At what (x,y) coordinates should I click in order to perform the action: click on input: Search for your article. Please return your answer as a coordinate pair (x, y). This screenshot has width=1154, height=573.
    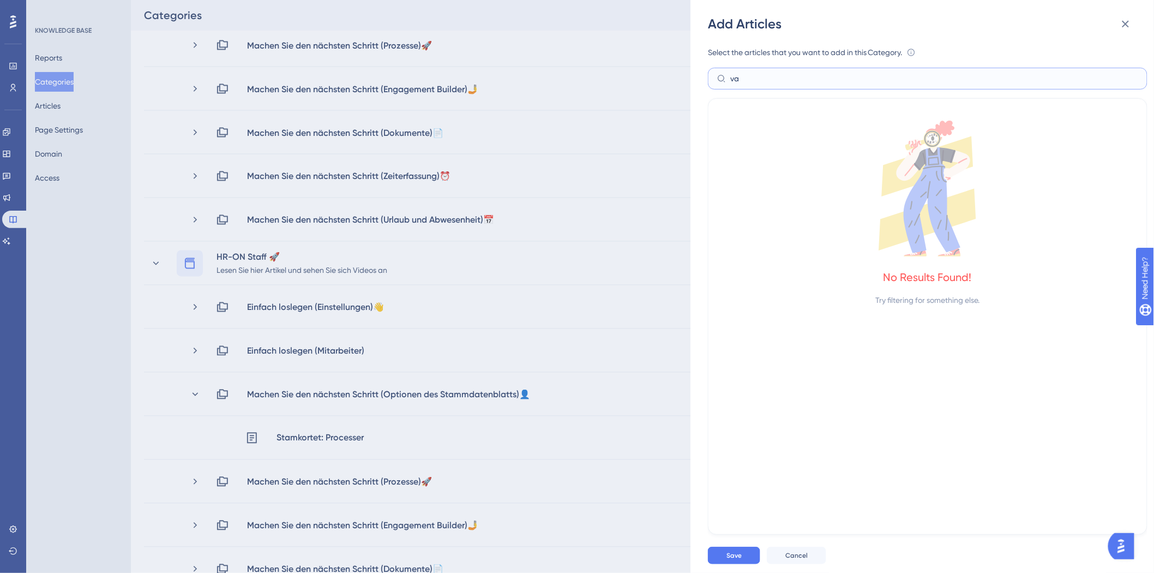
    Looking at the image, I should click on (934, 79).